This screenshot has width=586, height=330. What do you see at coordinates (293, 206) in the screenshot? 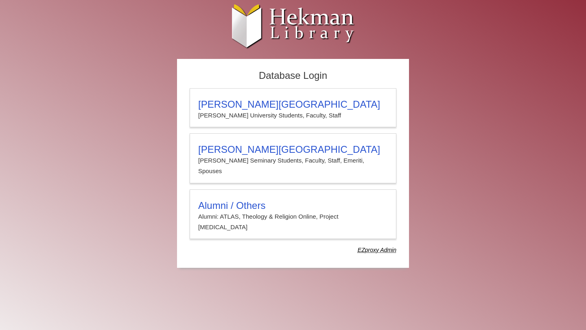
I see `h3: Alumni / Others` at bounding box center [293, 206].